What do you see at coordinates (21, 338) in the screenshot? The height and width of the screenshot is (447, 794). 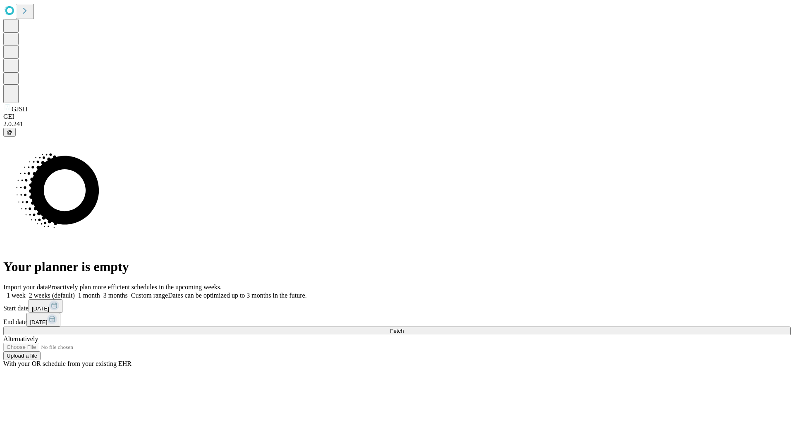 I see `span: Alternatively` at bounding box center [21, 338].